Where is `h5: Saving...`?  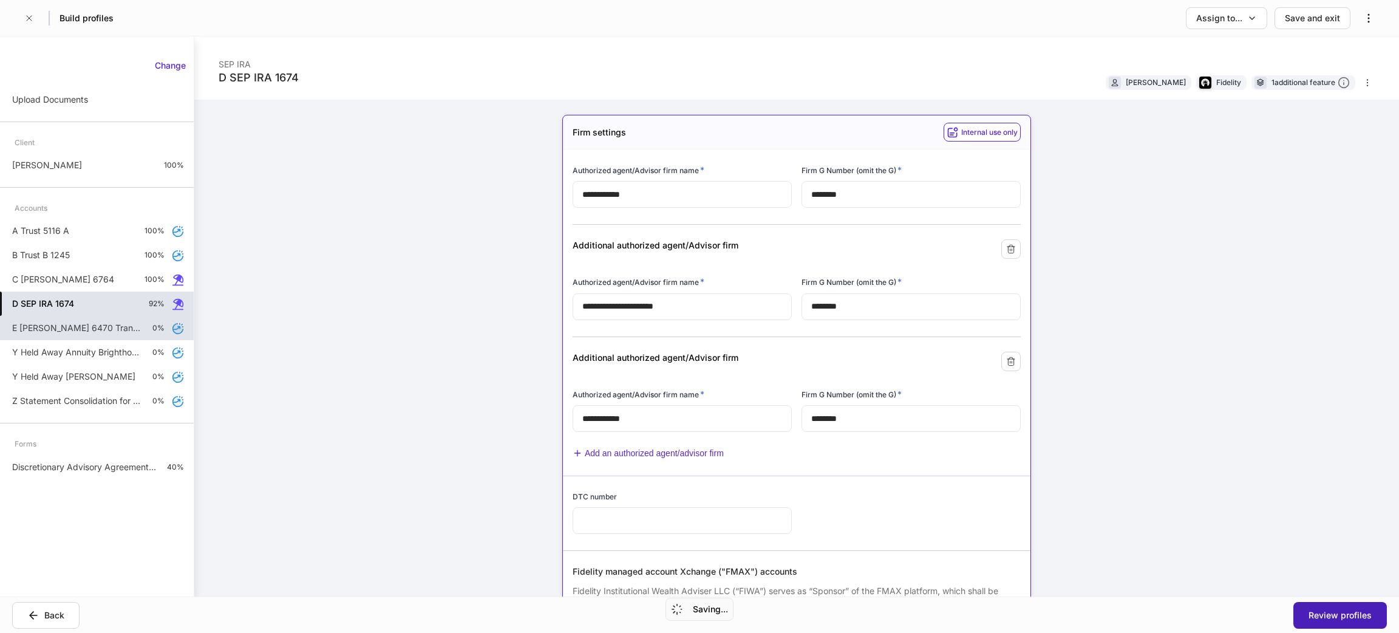 h5: Saving... is located at coordinates (711, 609).